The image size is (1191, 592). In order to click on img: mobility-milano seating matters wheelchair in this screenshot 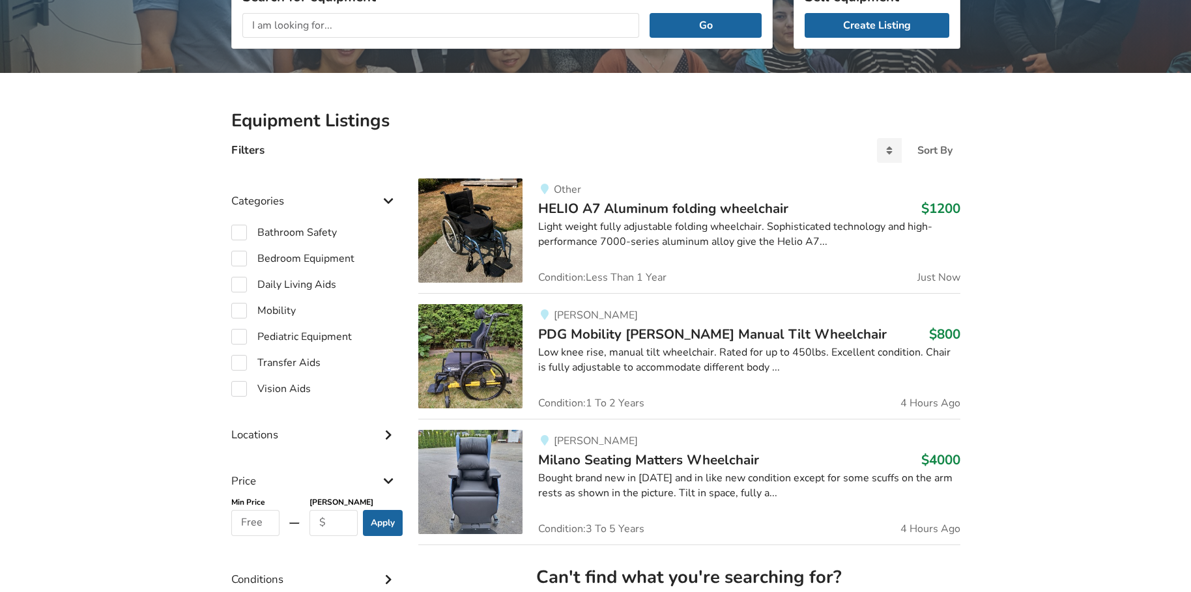, I will do `click(470, 482)`.